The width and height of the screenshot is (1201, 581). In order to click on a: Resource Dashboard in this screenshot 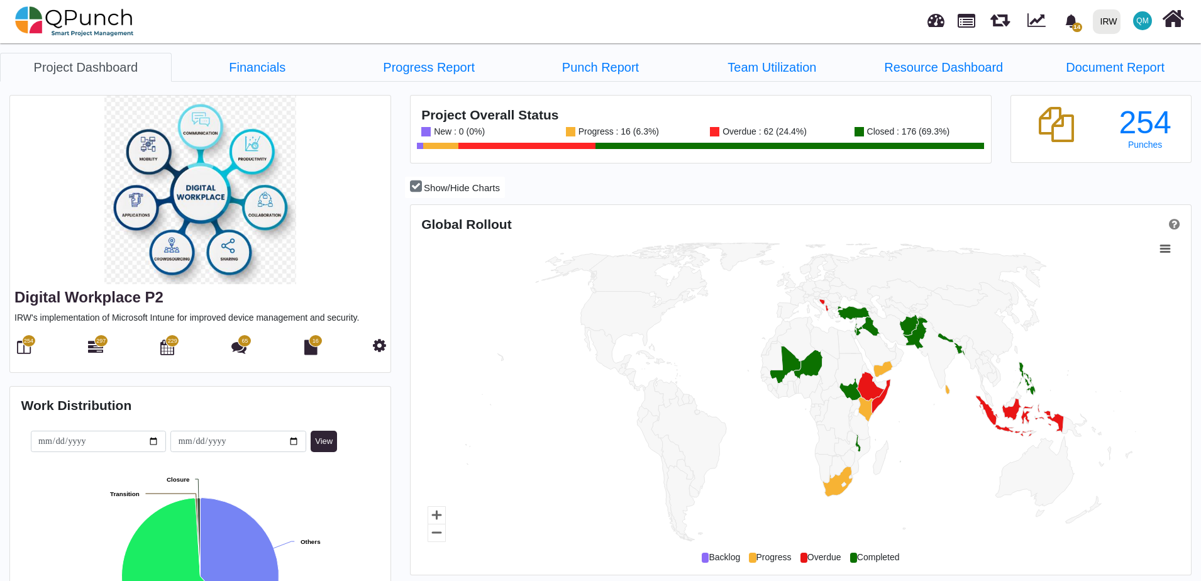, I will do `click(943, 67)`.